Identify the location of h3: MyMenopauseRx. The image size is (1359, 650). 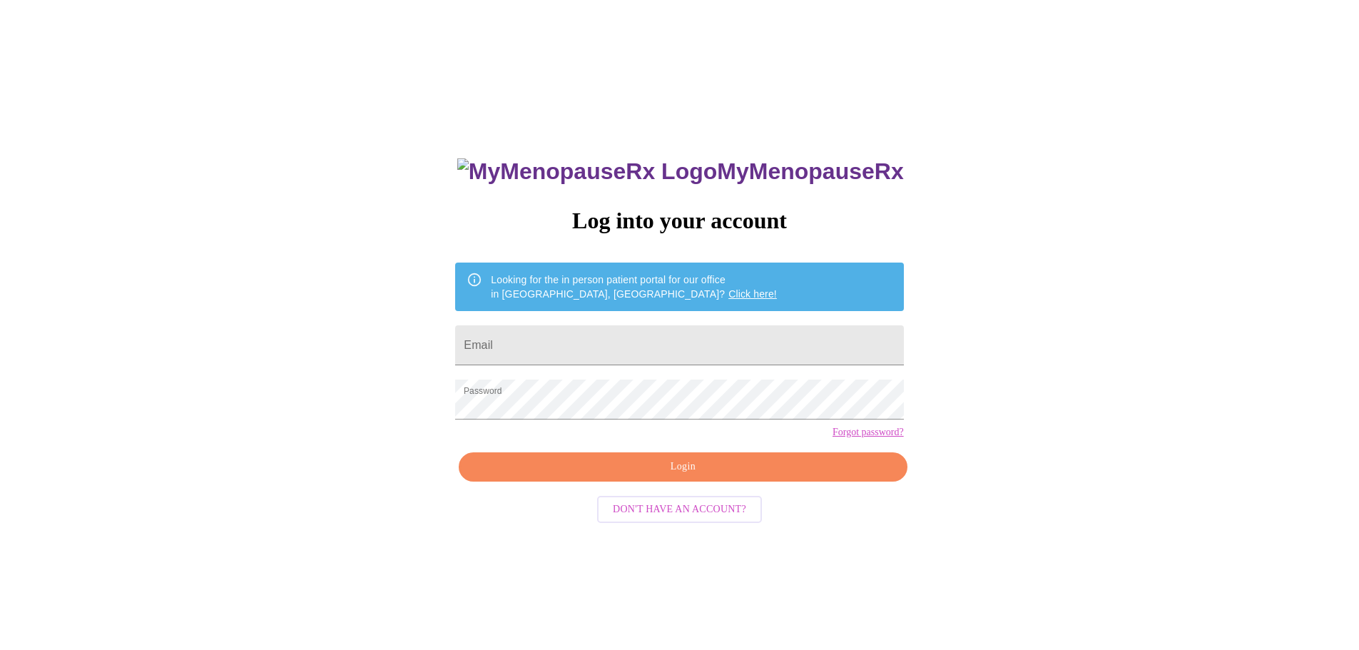
(680, 171).